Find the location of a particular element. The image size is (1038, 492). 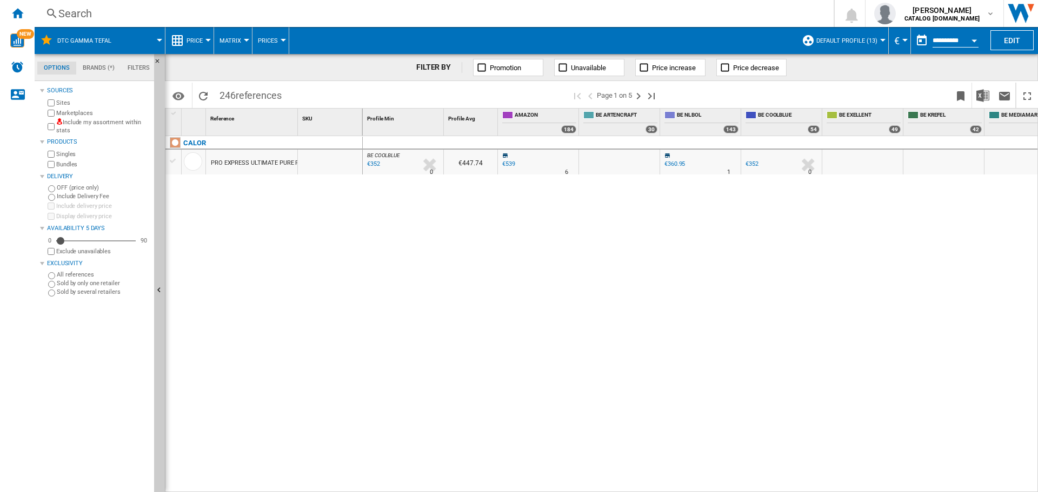

img: mysite-not-bg-18x18.png is located at coordinates (59, 122).